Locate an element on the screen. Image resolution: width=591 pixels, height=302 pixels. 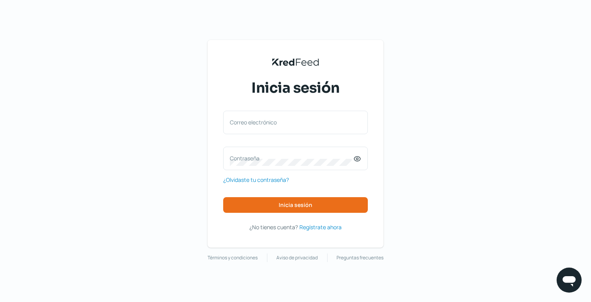
span: Aviso de privacidad is located at coordinates (297, 257).